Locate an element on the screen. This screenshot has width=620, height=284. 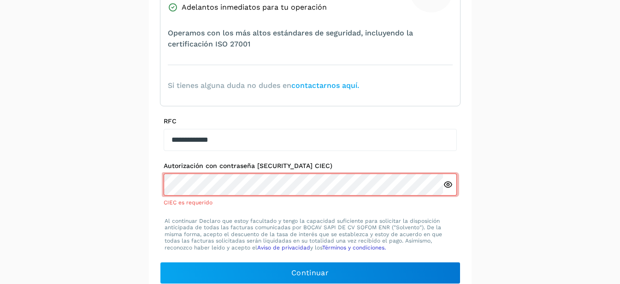
button: Continuar is located at coordinates (310, 273).